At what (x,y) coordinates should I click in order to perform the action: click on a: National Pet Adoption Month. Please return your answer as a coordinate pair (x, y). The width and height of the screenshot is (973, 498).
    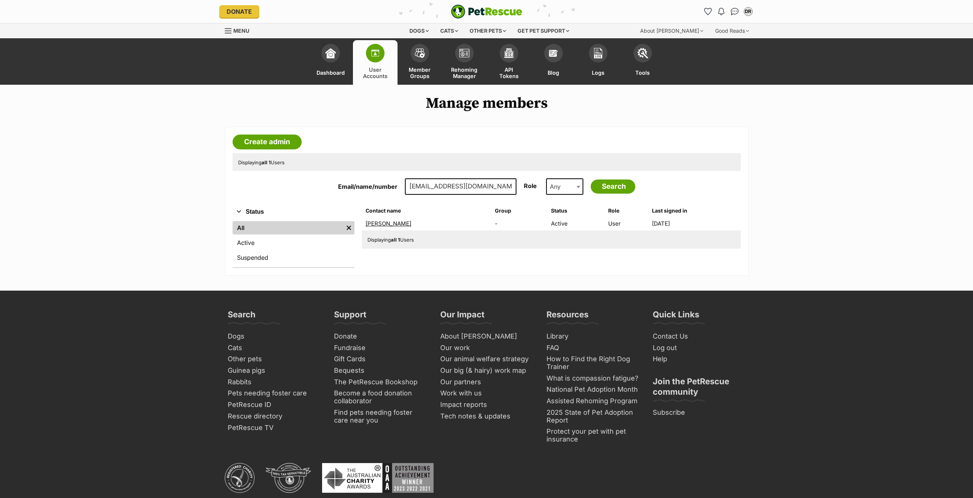
    Looking at the image, I should click on (593, 389).